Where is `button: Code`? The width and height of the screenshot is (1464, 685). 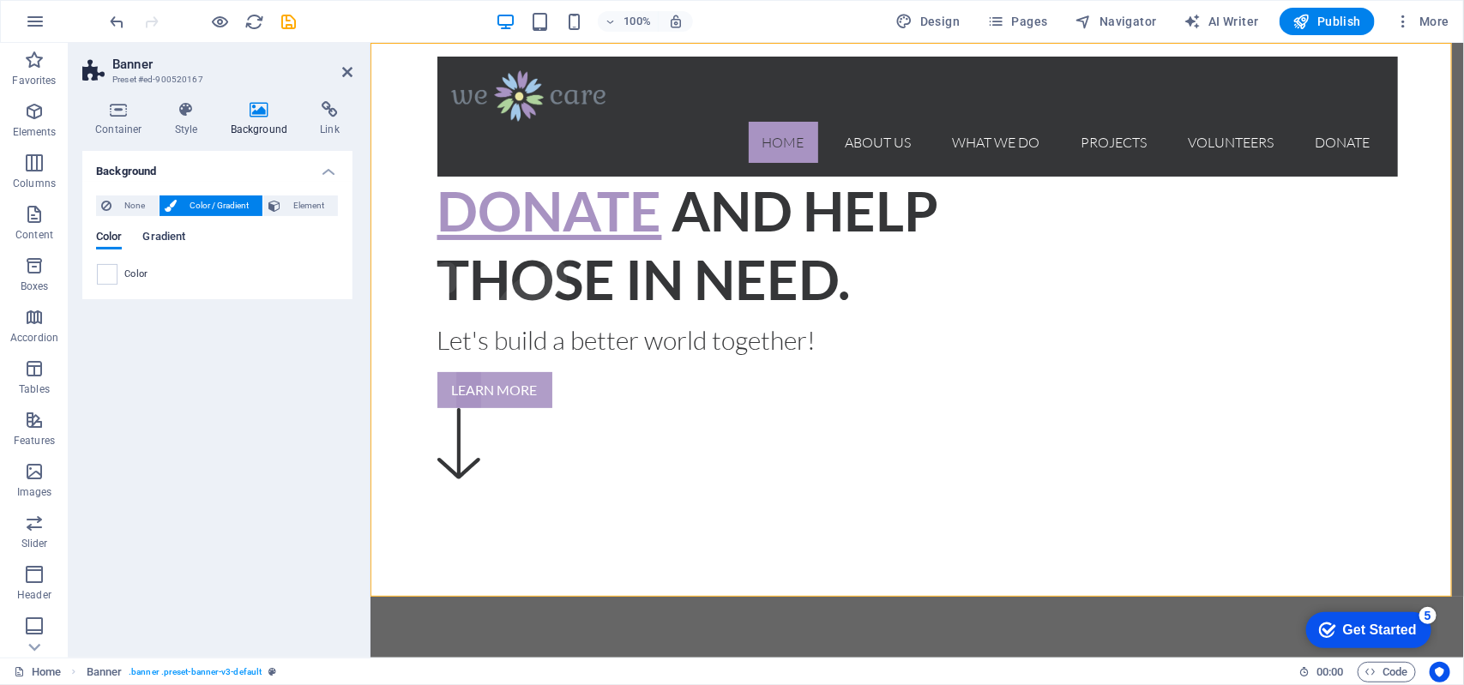
button: Code is located at coordinates (1387, 673).